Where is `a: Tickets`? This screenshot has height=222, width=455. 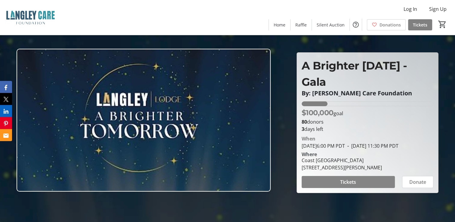 a: Tickets is located at coordinates (420, 25).